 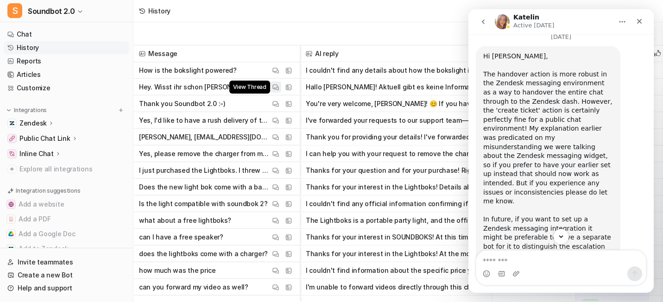 What do you see at coordinates (51, 11) in the screenshot?
I see `span: Soundbot 2.0` at bounding box center [51, 11].